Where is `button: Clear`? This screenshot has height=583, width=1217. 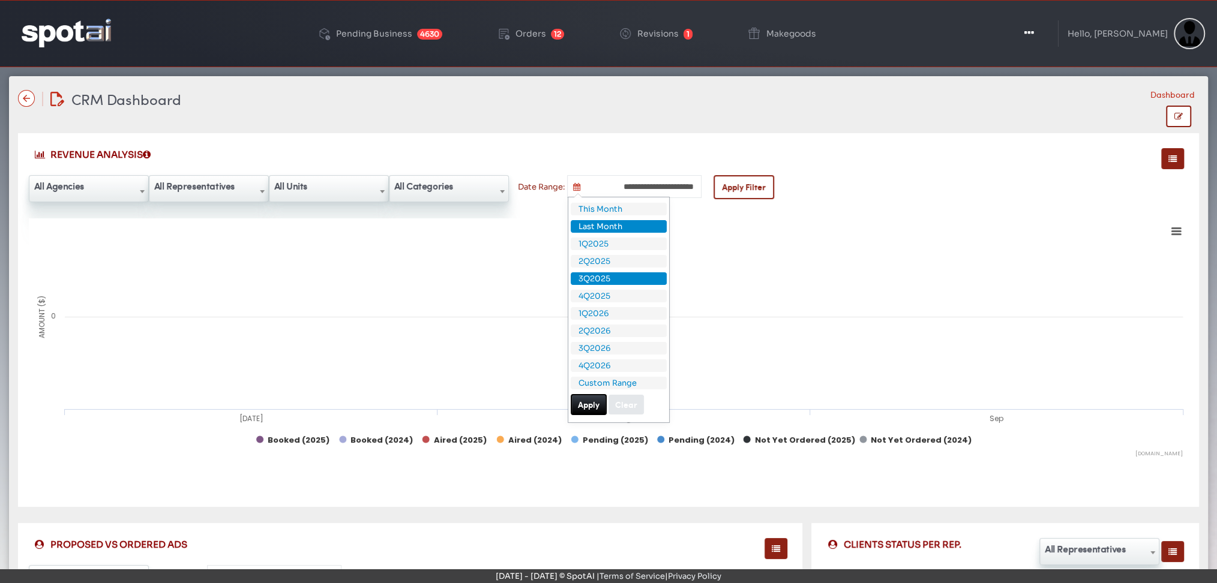
button: Clear is located at coordinates (626, 404).